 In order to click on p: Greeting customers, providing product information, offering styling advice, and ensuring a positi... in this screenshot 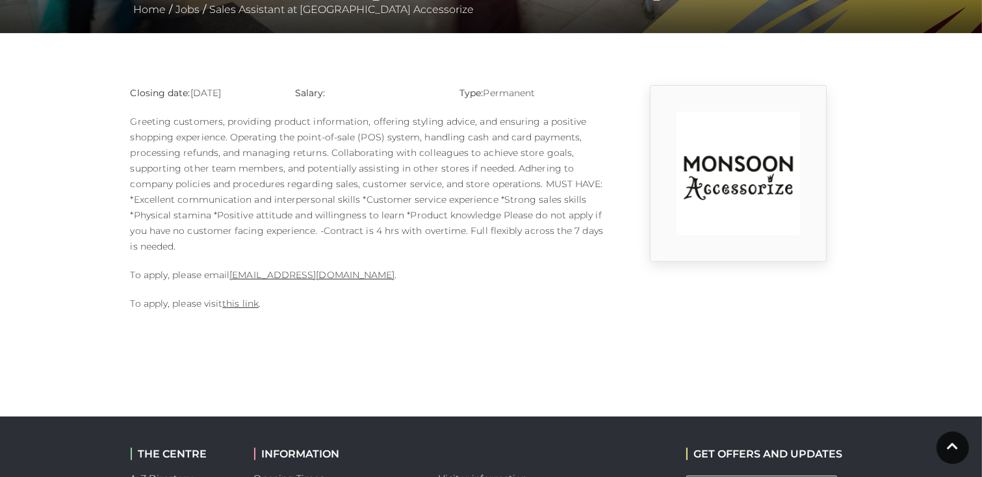, I will do `click(368, 184)`.